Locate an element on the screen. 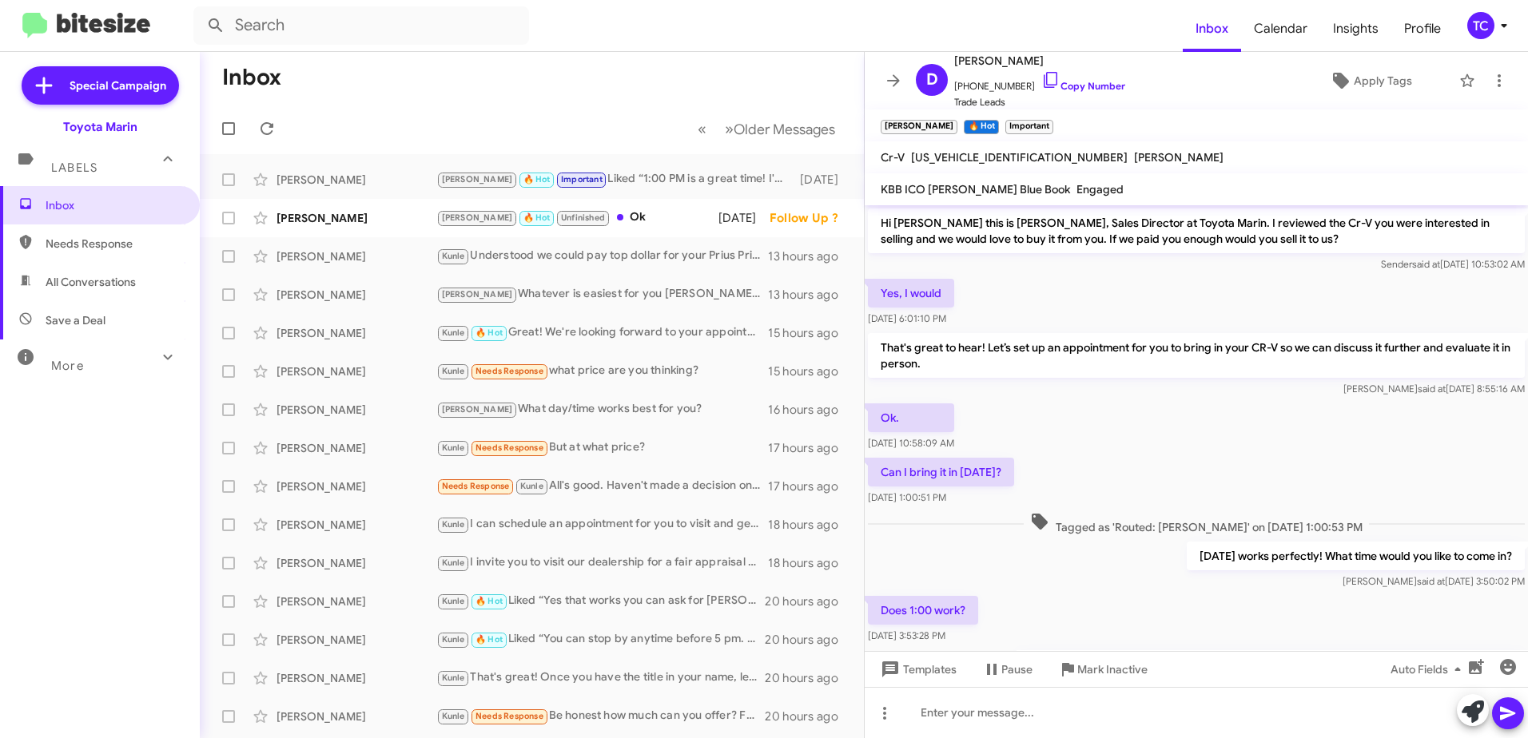  a: Insights is located at coordinates (1355, 29).